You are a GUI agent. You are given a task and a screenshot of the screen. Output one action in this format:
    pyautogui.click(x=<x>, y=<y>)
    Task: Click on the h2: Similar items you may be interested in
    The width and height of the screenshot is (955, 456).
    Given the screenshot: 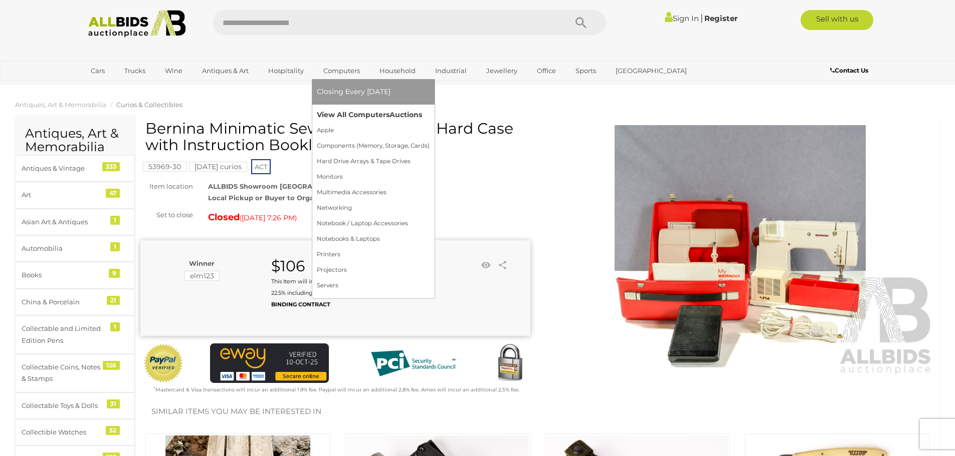 What is the action you would take?
    pyautogui.click(x=537, y=412)
    